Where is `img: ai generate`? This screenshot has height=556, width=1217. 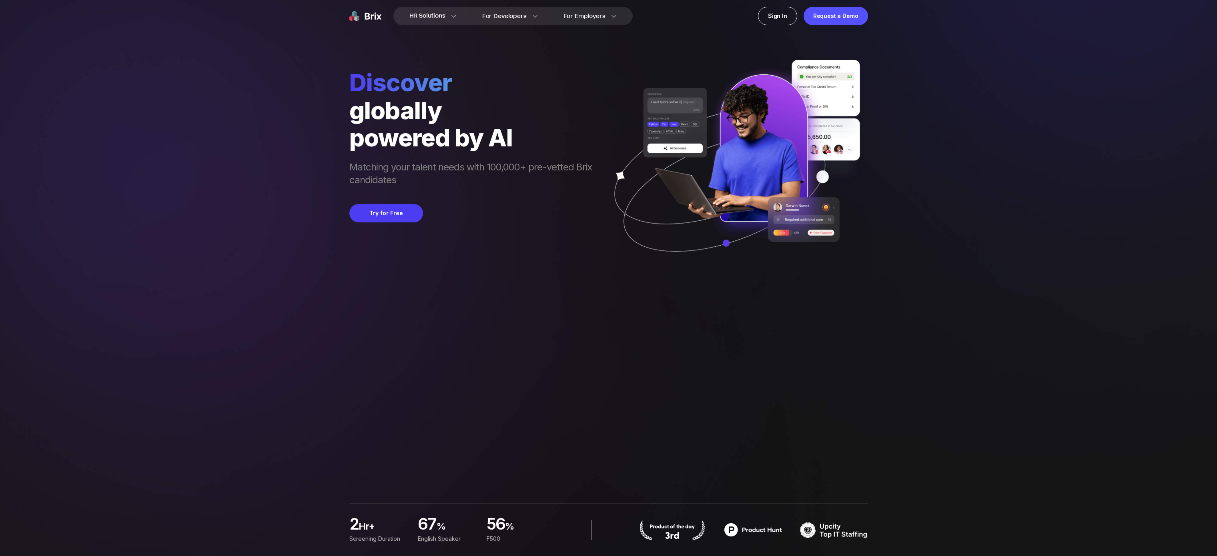 img: ai generate is located at coordinates (734, 168).